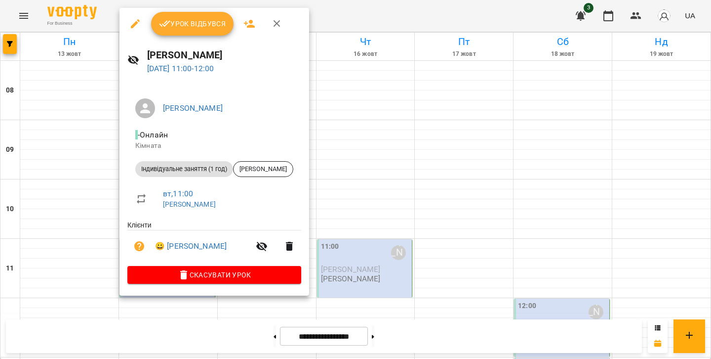 This screenshot has width=711, height=359. Describe the element at coordinates (214, 243) in the screenshot. I see `ul: Клієнти` at that location.